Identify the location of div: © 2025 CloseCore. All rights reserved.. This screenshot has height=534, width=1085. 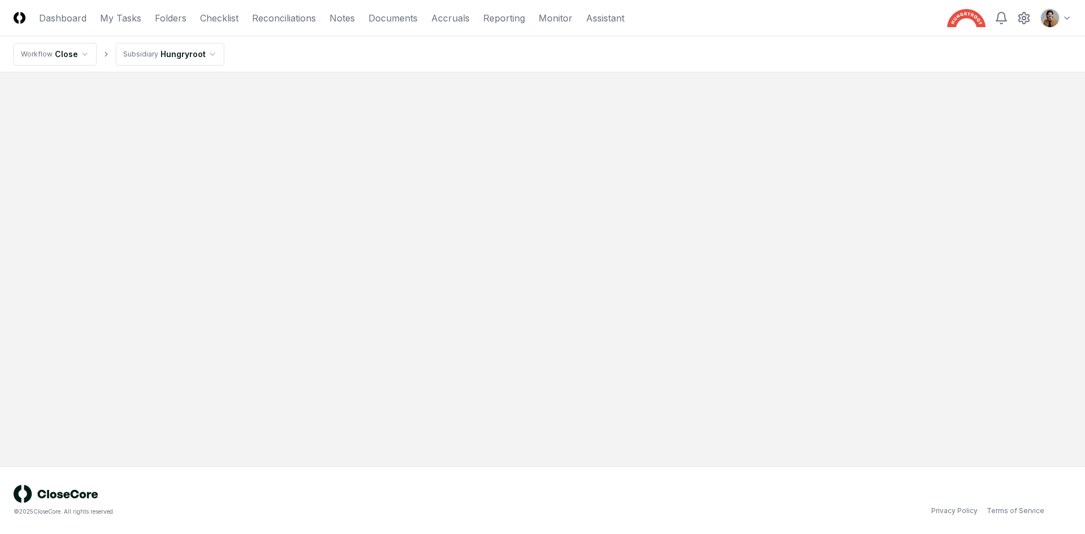
(278, 511).